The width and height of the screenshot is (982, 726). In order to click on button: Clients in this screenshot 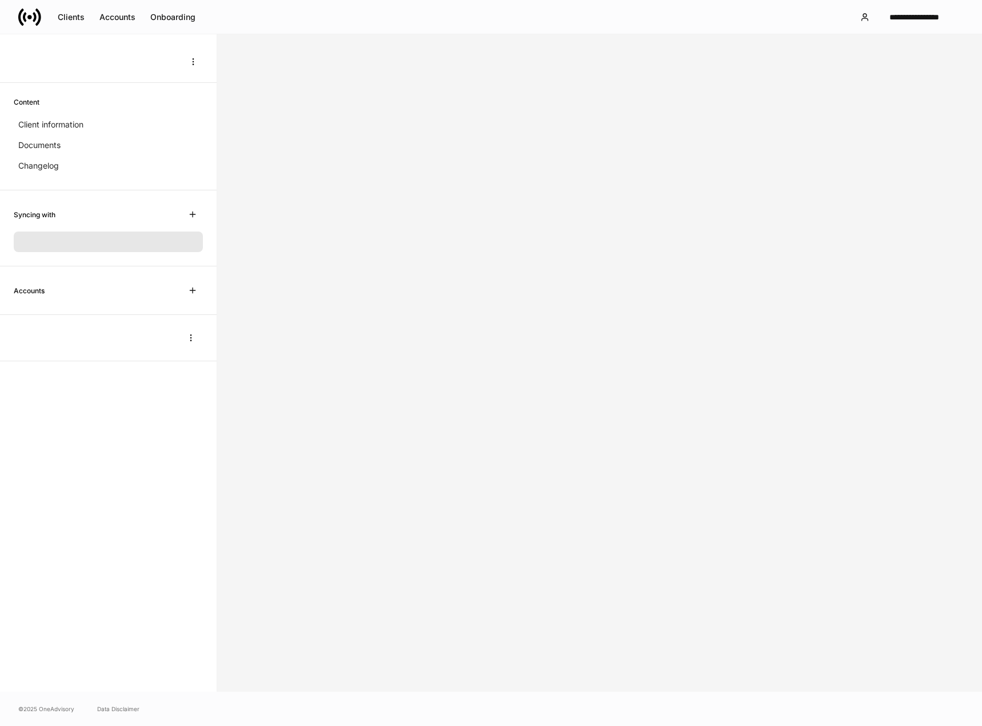, I will do `click(71, 17)`.